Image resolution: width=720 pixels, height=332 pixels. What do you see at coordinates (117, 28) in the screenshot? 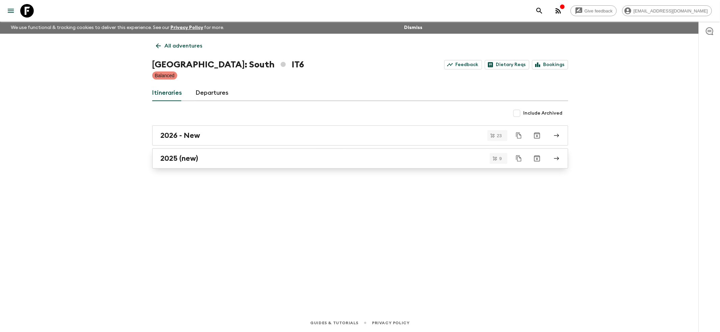
I see `p: We use functional & tracking cookies to deliver this experience. See our for more.` at bounding box center [117, 28].